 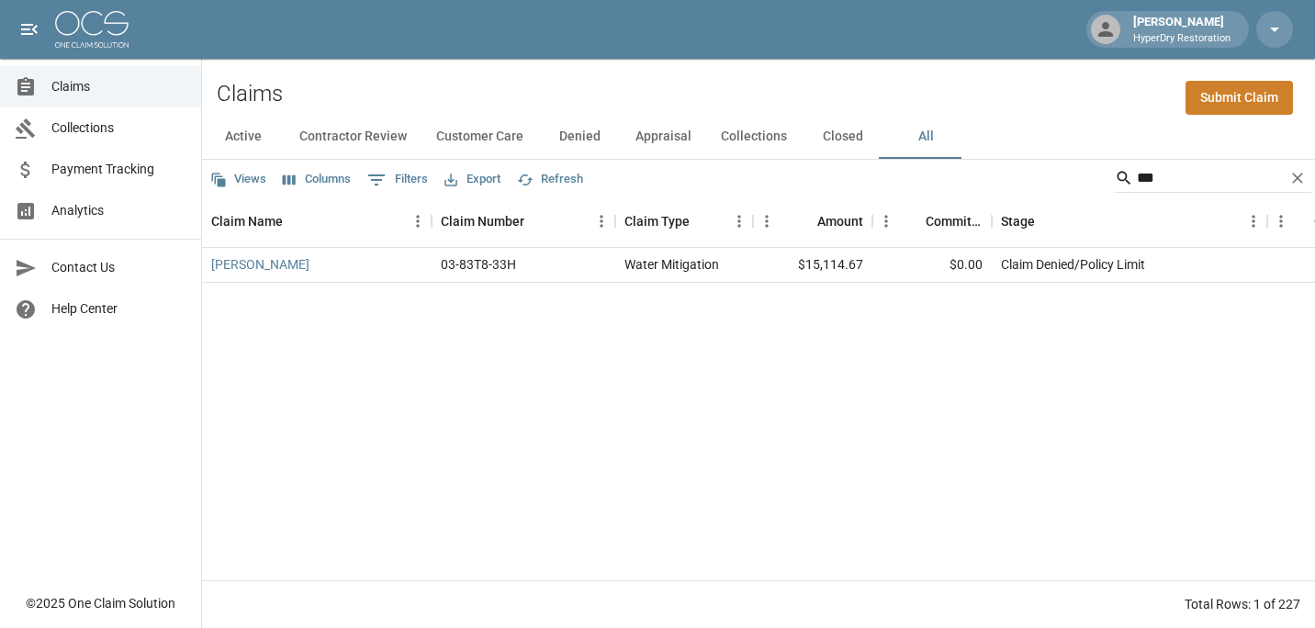 What do you see at coordinates (118, 210) in the screenshot?
I see `span: Analytics` at bounding box center [118, 210].